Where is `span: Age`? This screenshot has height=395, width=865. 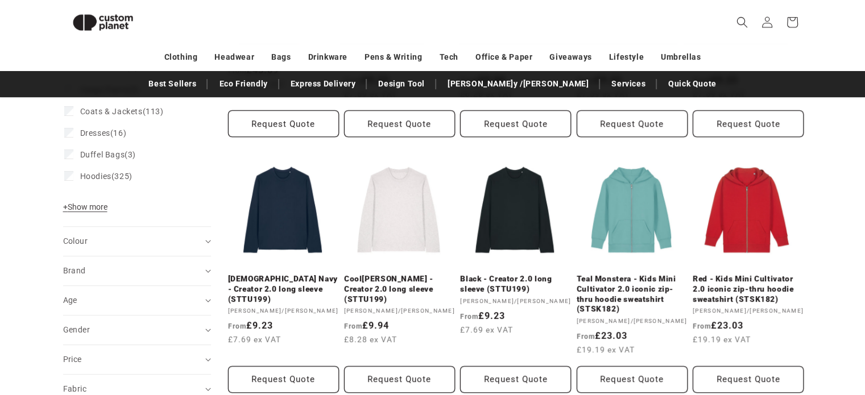
span: Age is located at coordinates (70, 300).